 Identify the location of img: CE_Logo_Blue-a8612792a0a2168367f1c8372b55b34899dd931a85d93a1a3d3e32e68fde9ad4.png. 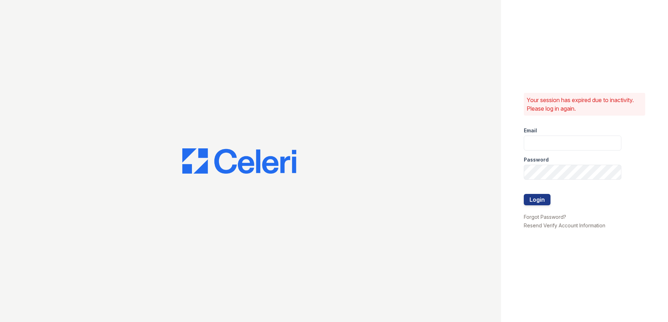
(239, 161).